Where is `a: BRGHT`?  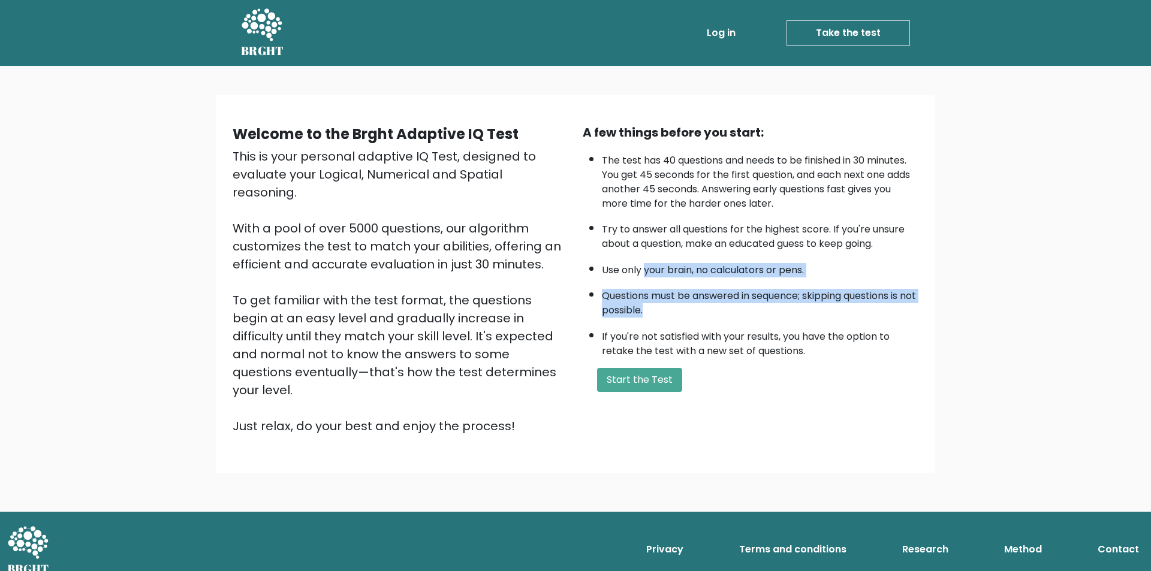
a: BRGHT is located at coordinates (262, 33).